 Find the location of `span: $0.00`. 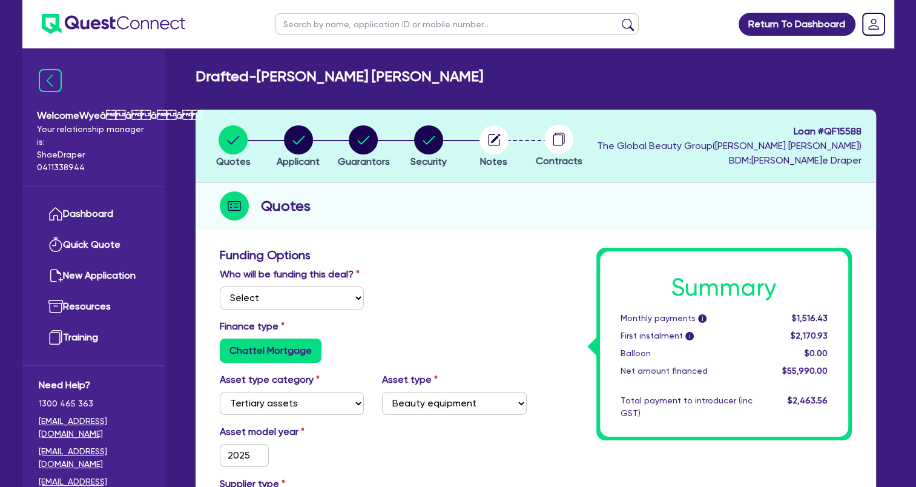

span: $0.00 is located at coordinates (816, 353).